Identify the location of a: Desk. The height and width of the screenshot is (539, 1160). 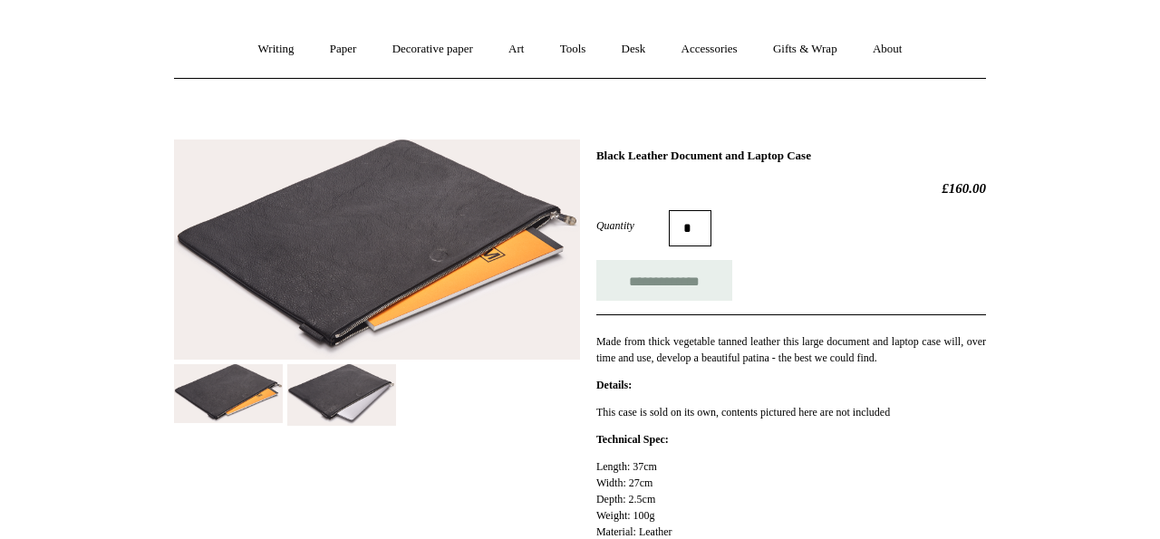
(634, 49).